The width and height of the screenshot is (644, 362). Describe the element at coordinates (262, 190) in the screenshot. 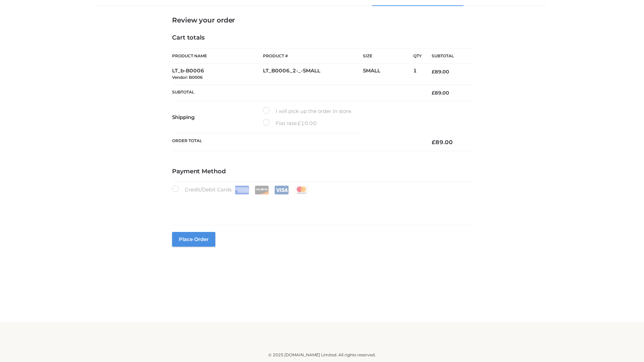

I see `img: Discover` at that location.